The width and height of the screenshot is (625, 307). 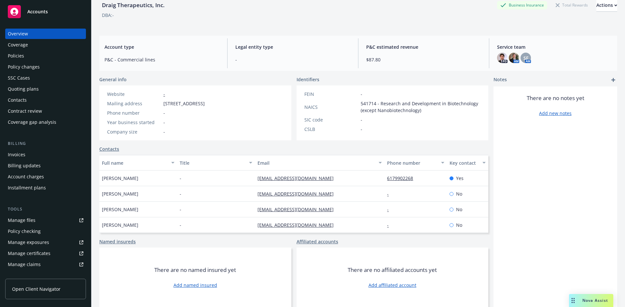 What do you see at coordinates (134, 132) in the screenshot?
I see `div: Company size` at bounding box center [134, 132].